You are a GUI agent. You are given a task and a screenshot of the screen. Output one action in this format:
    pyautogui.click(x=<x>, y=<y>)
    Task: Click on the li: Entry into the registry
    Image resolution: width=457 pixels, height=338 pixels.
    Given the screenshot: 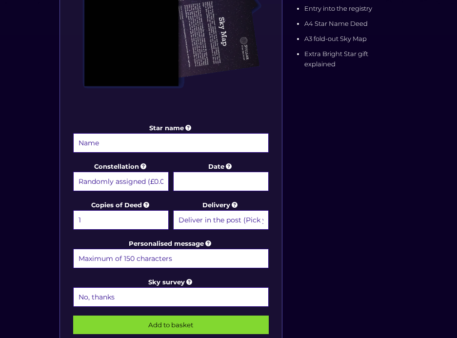 What is the action you would take?
    pyautogui.click(x=351, y=8)
    